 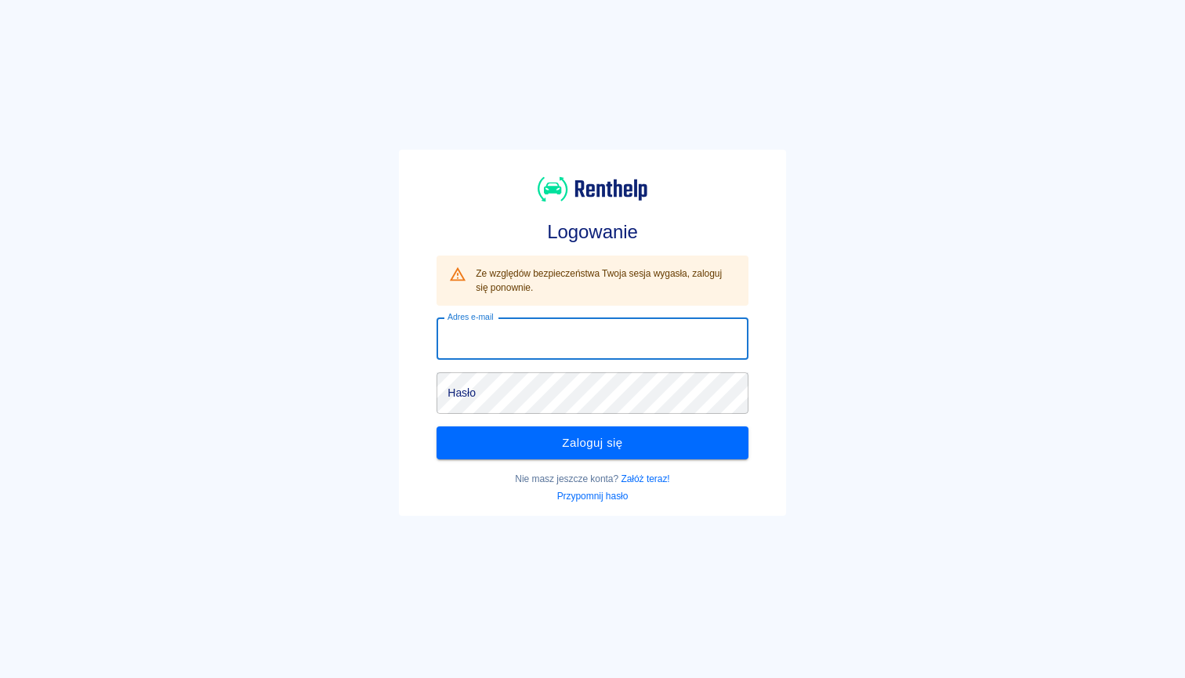 I want to click on h3: Logowanie, so click(x=592, y=232).